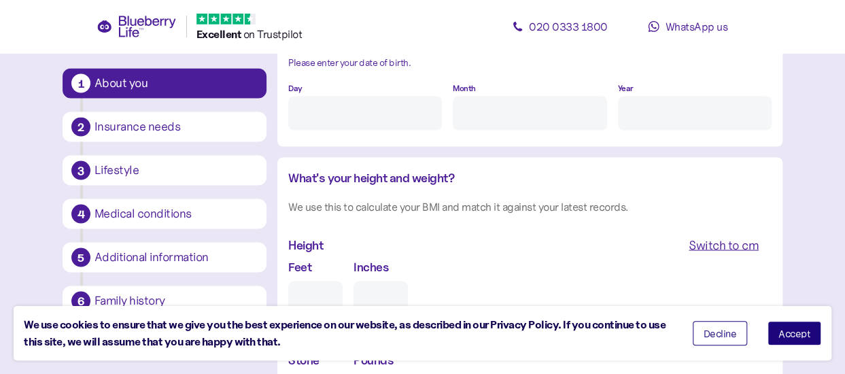 This screenshot has height=374, width=845. I want to click on span: Decline, so click(720, 333).